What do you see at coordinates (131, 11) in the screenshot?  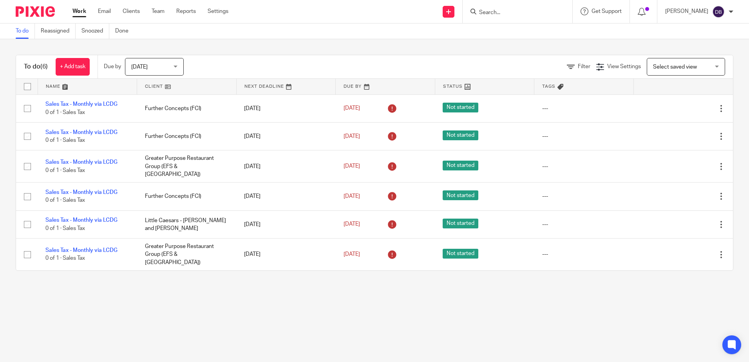 I see `a: Clients` at bounding box center [131, 11].